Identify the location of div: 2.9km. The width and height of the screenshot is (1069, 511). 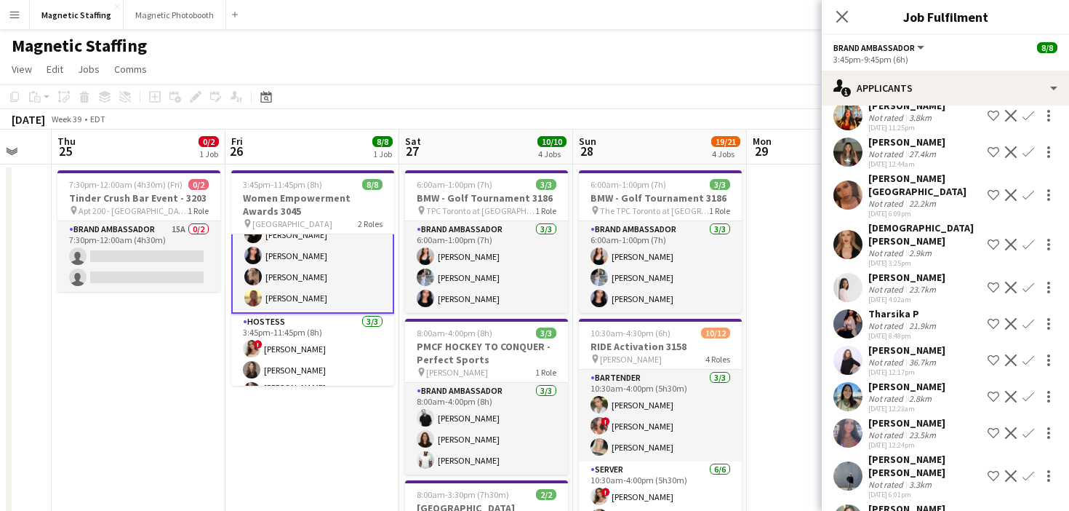
(920, 252).